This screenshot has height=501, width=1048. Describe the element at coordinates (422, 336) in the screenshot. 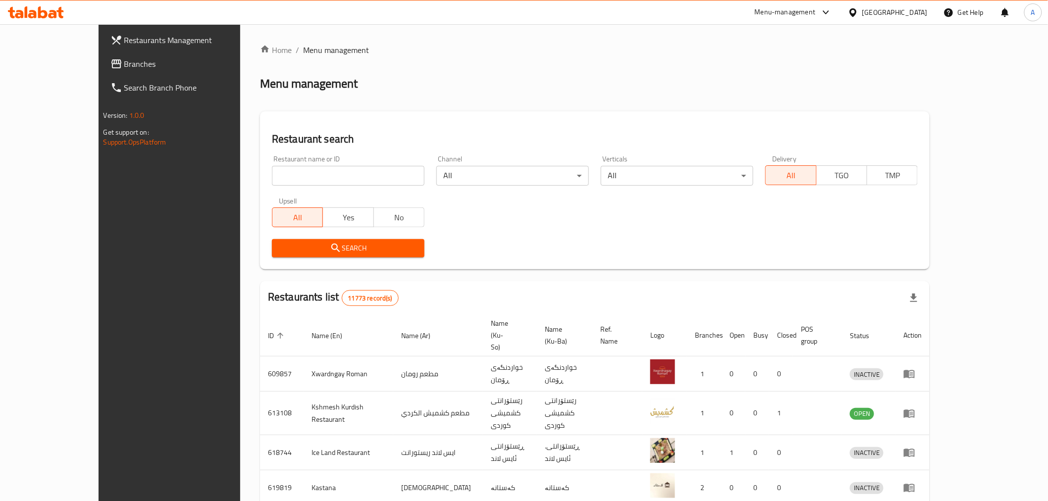

I see `span: Name (Ar)` at that location.